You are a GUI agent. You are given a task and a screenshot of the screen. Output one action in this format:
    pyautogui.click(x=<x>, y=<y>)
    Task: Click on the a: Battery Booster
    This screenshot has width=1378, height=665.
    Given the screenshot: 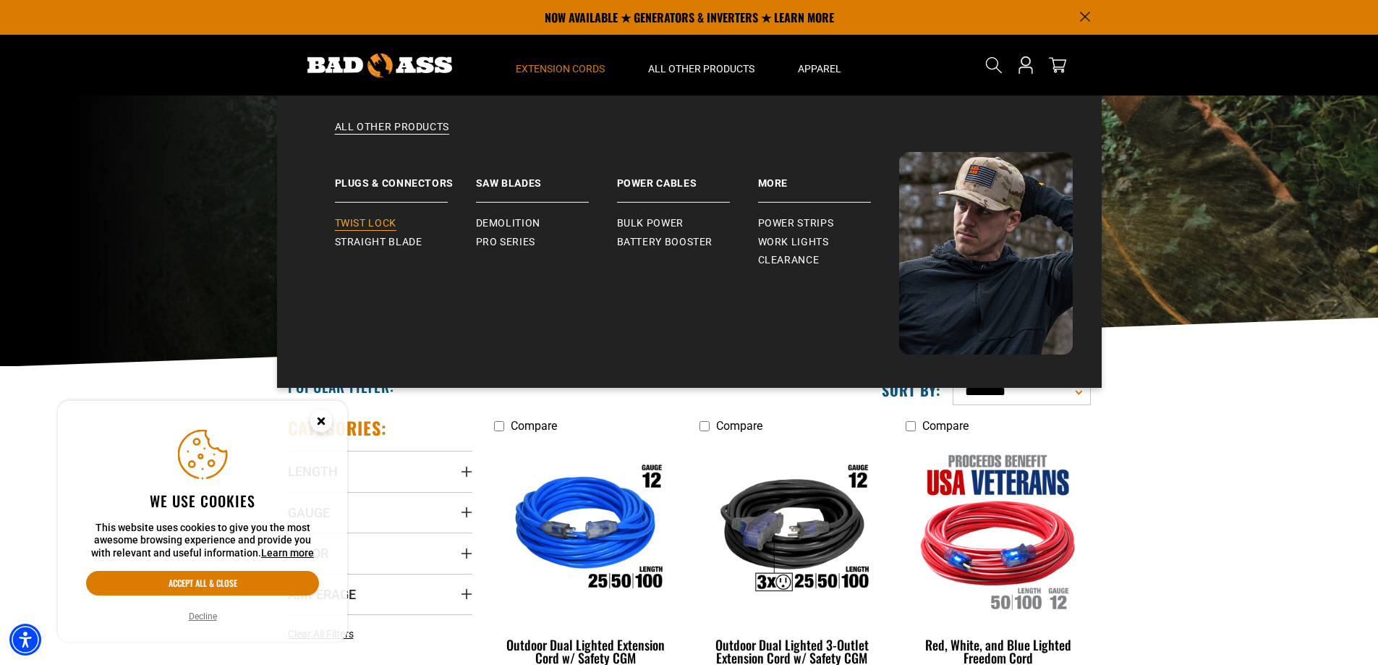 What is the action you would take?
    pyautogui.click(x=687, y=242)
    